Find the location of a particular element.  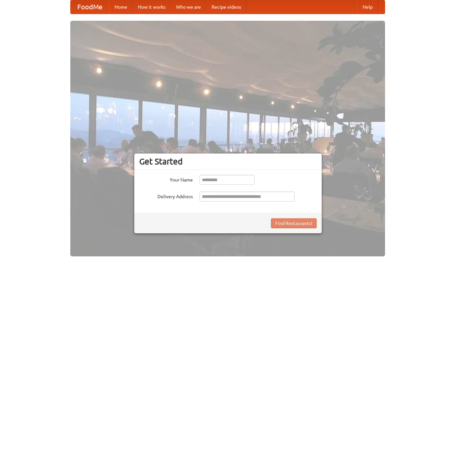

button: Find Restaurants! is located at coordinates (293, 223).